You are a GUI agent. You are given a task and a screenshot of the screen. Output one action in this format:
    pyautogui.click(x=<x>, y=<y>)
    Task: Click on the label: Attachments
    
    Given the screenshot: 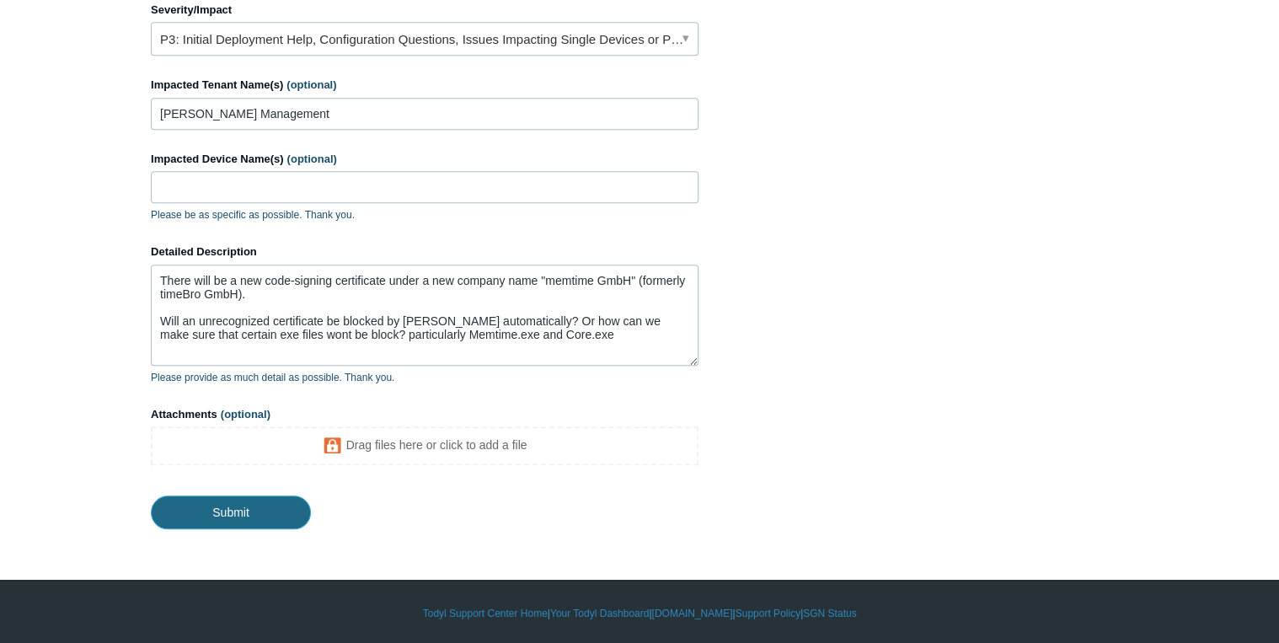 What is the action you would take?
    pyautogui.click(x=425, y=415)
    